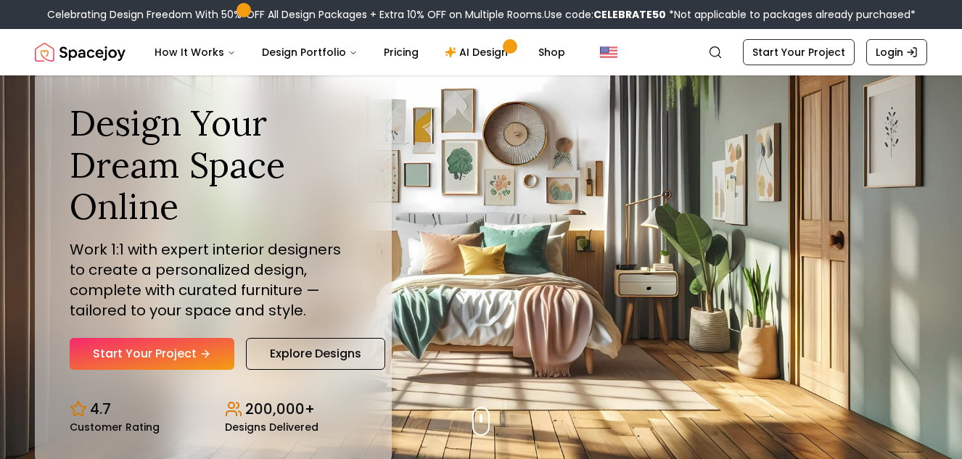 This screenshot has width=962, height=459. I want to click on button: How It Works, so click(195, 52).